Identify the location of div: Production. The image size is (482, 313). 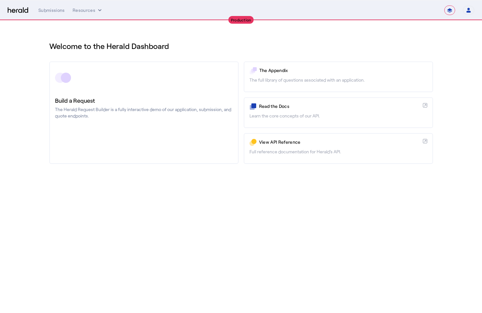
(241, 20).